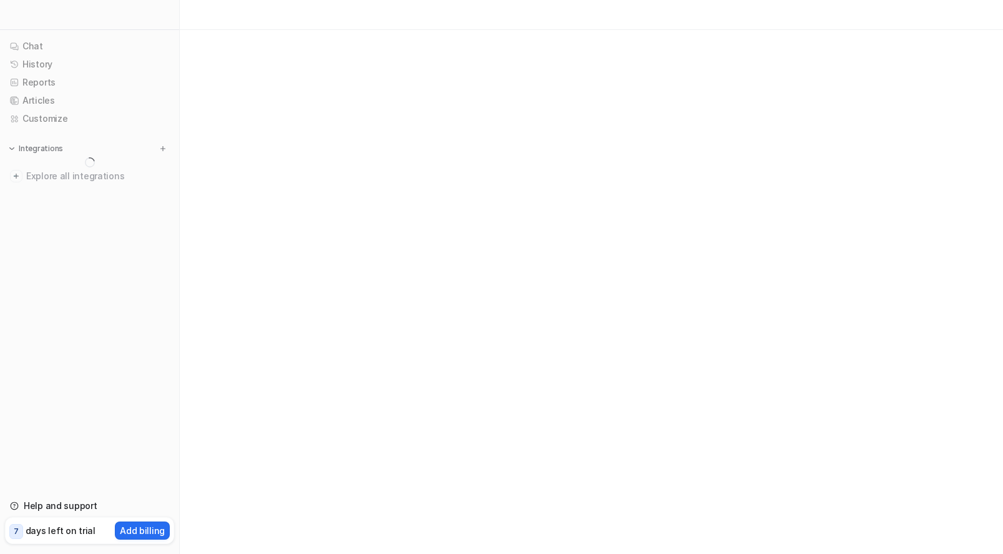 The width and height of the screenshot is (1003, 554). Describe the element at coordinates (89, 64) in the screenshot. I see `a: History` at that location.